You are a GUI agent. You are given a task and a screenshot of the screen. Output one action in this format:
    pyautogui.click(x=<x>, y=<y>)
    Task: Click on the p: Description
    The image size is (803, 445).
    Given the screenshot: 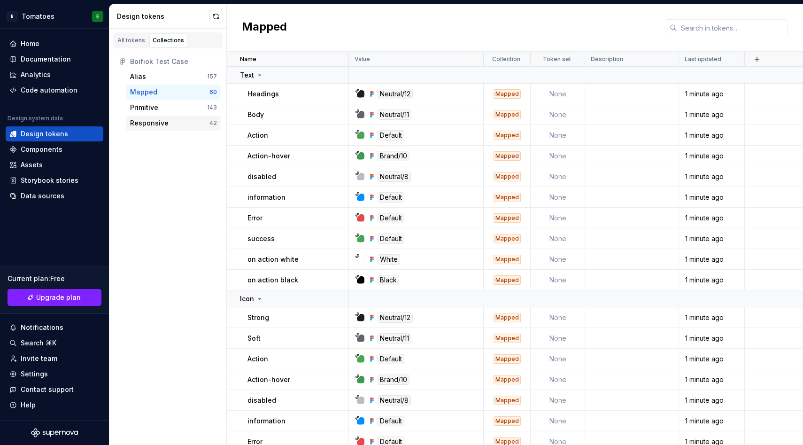 What is the action you would take?
    pyautogui.click(x=606, y=59)
    